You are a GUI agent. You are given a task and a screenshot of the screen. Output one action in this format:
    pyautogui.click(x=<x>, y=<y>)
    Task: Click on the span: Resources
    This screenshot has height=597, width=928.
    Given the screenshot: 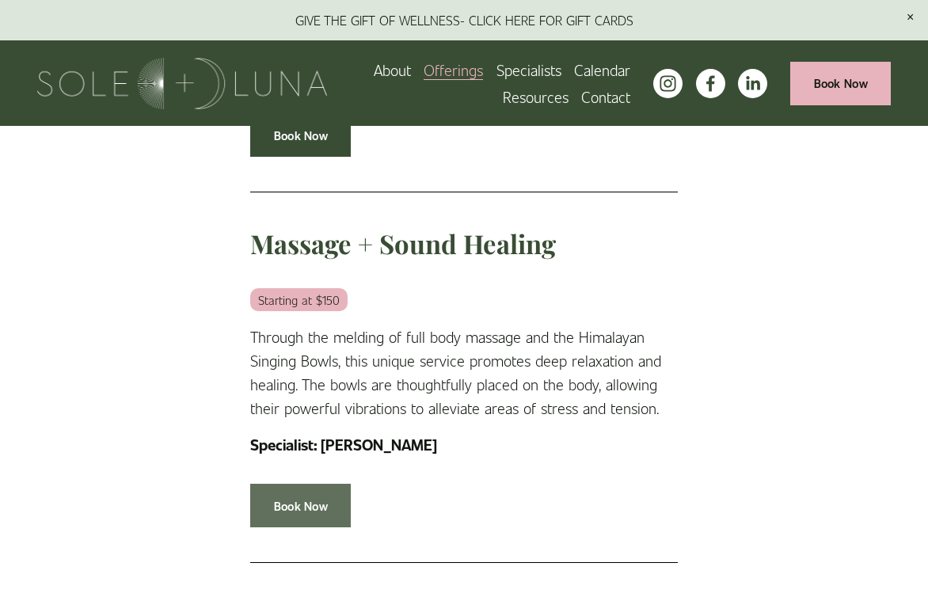 What is the action you would take?
    pyautogui.click(x=535, y=97)
    